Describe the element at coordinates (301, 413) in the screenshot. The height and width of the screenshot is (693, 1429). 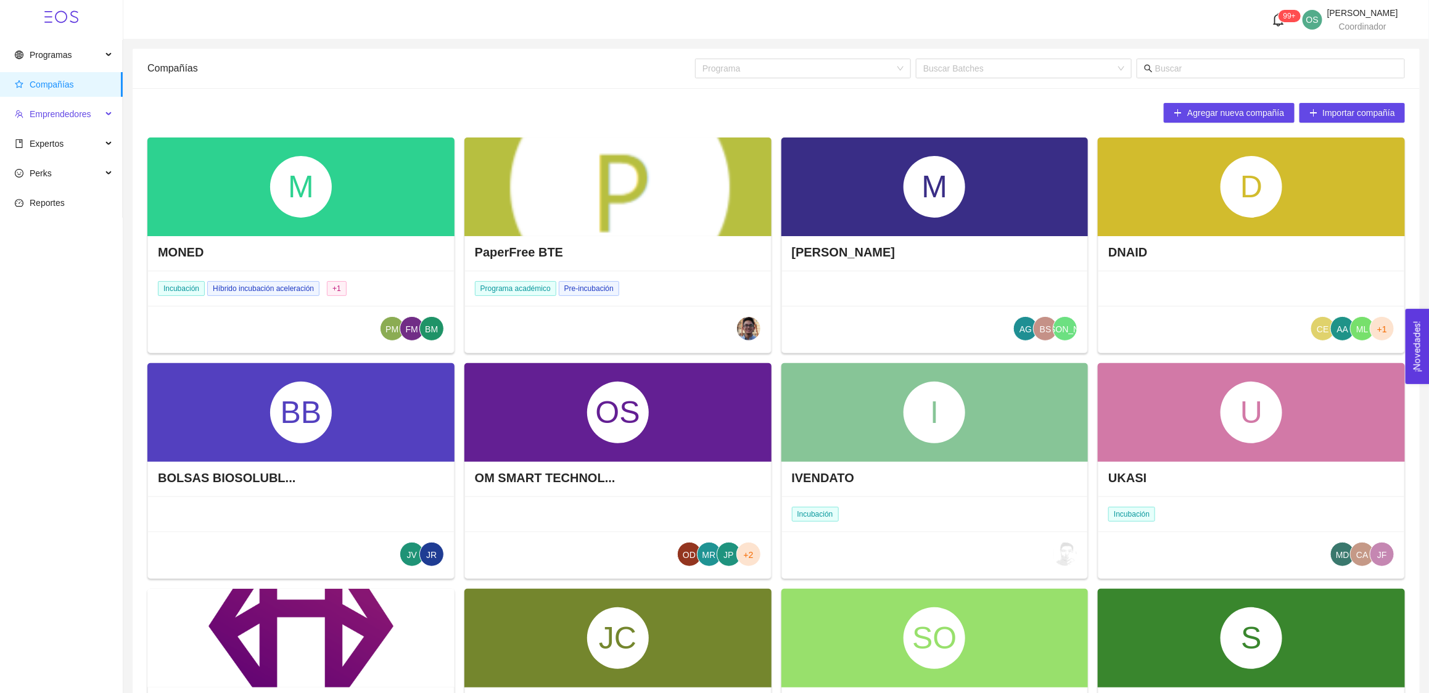
I see `div: BB` at that location.